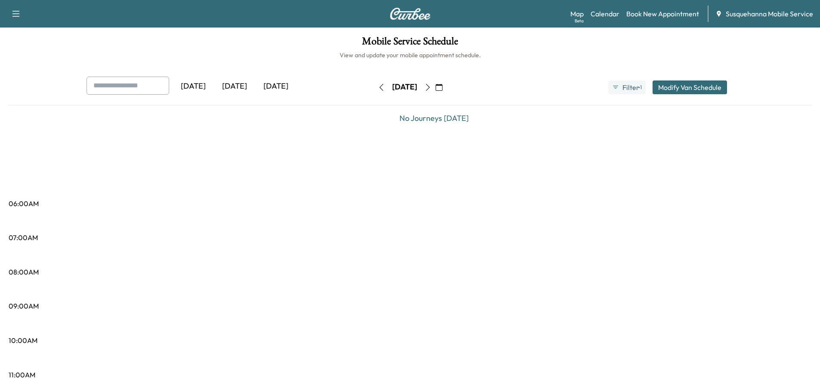  What do you see at coordinates (641, 87) in the screenshot?
I see `span: 1` at bounding box center [641, 87].